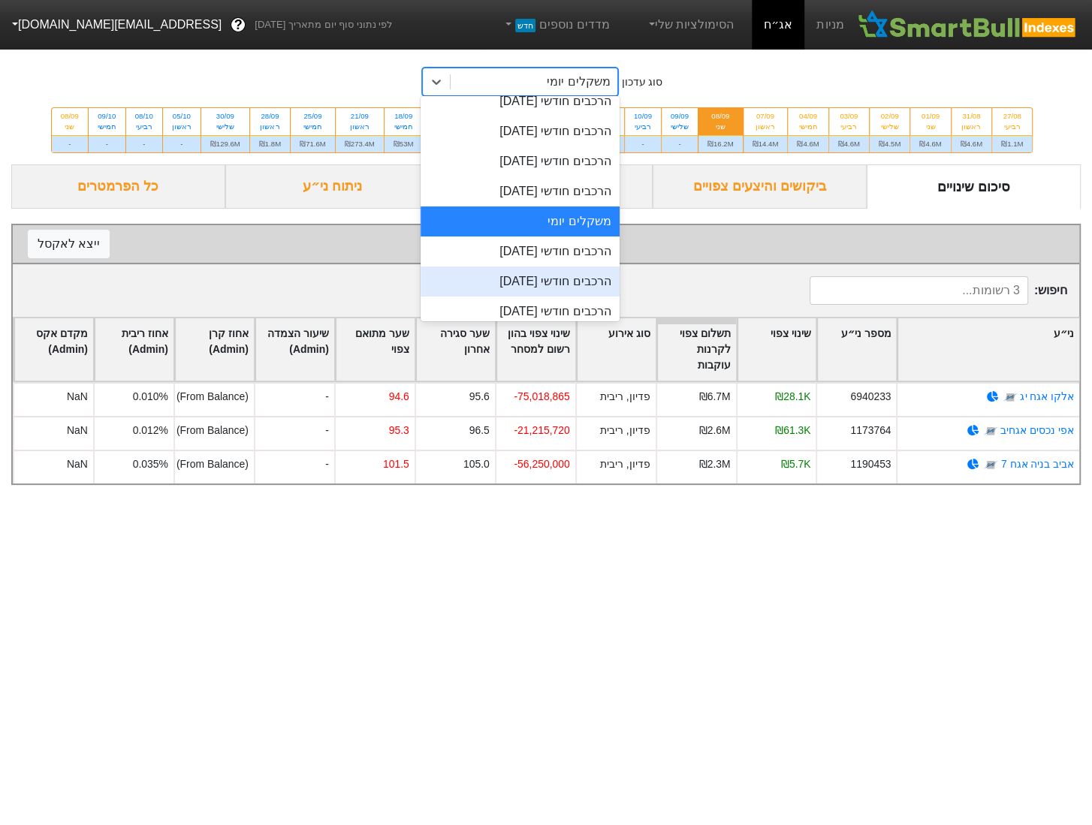 The height and width of the screenshot is (825, 1092). What do you see at coordinates (150, 396) in the screenshot?
I see `div: 0.010%` at bounding box center [150, 396].